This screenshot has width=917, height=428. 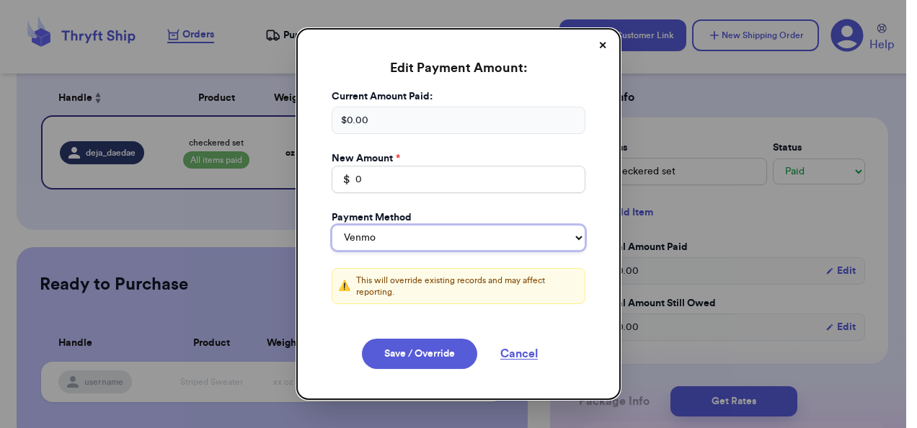 What do you see at coordinates (419, 354) in the screenshot?
I see `button: Save / Override` at bounding box center [419, 354].